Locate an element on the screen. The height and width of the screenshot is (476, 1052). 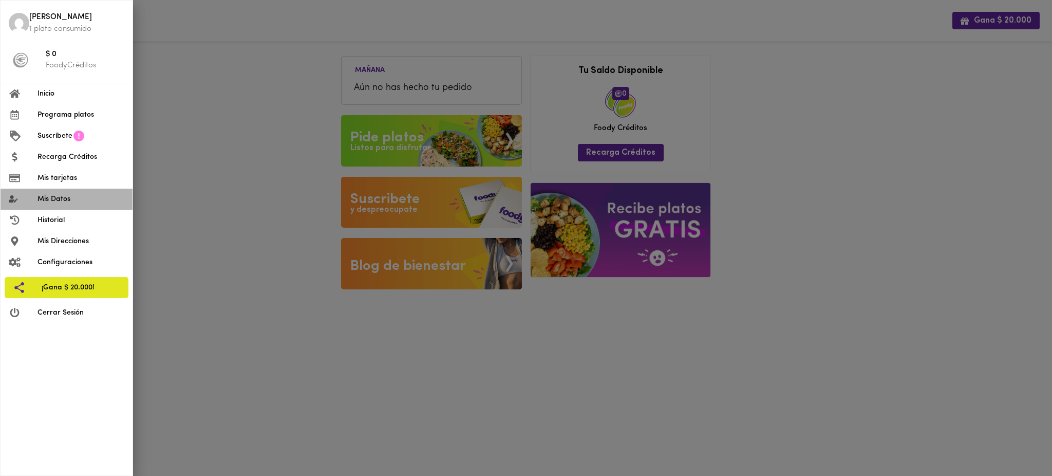
span: Recarga Créditos is located at coordinates (81, 157).